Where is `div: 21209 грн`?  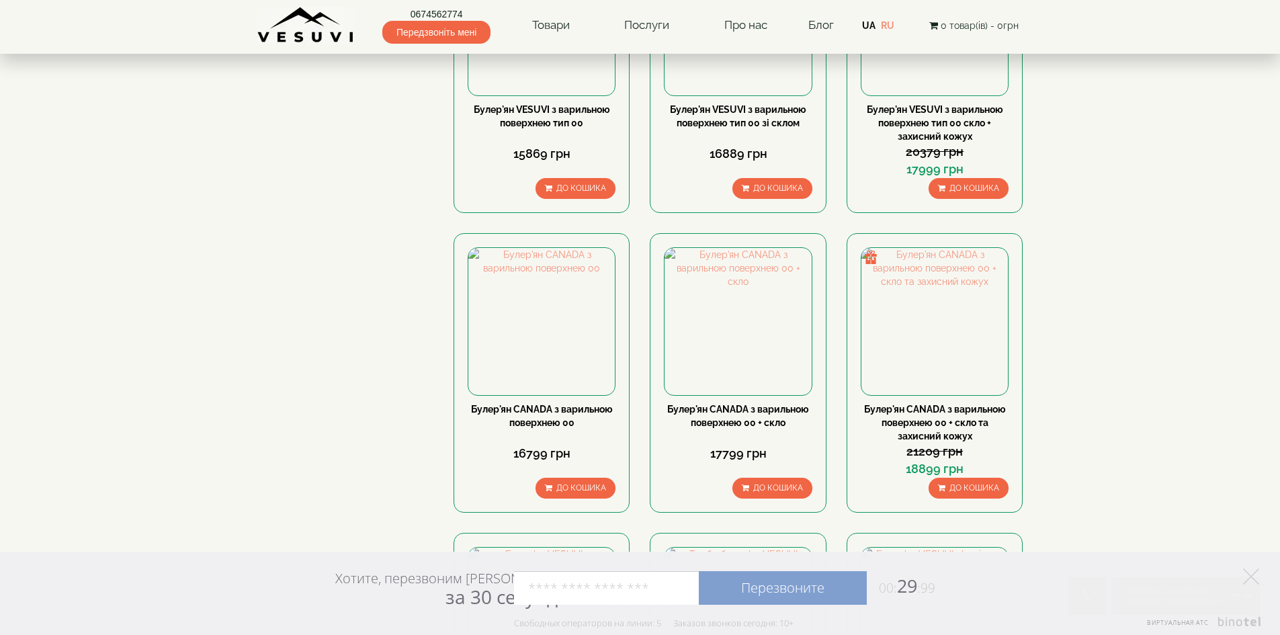
div: 21209 грн is located at coordinates (935, 452).